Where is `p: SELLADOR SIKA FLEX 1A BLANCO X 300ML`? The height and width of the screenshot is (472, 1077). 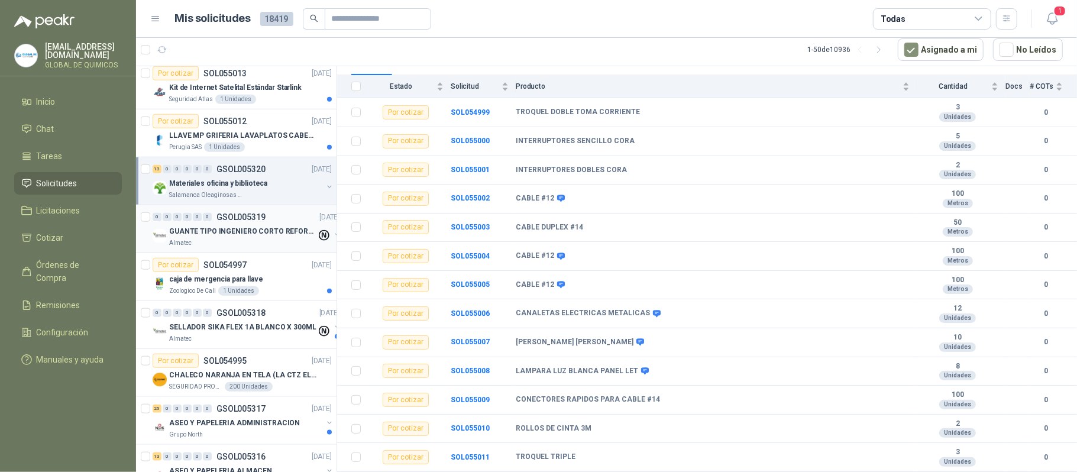
p: SELLADOR SIKA FLEX 1A BLANCO X 300ML is located at coordinates (243, 327).